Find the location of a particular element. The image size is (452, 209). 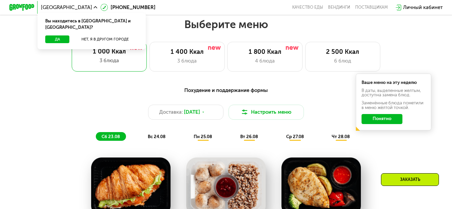

span: ср 27.08 is located at coordinates (295, 137).